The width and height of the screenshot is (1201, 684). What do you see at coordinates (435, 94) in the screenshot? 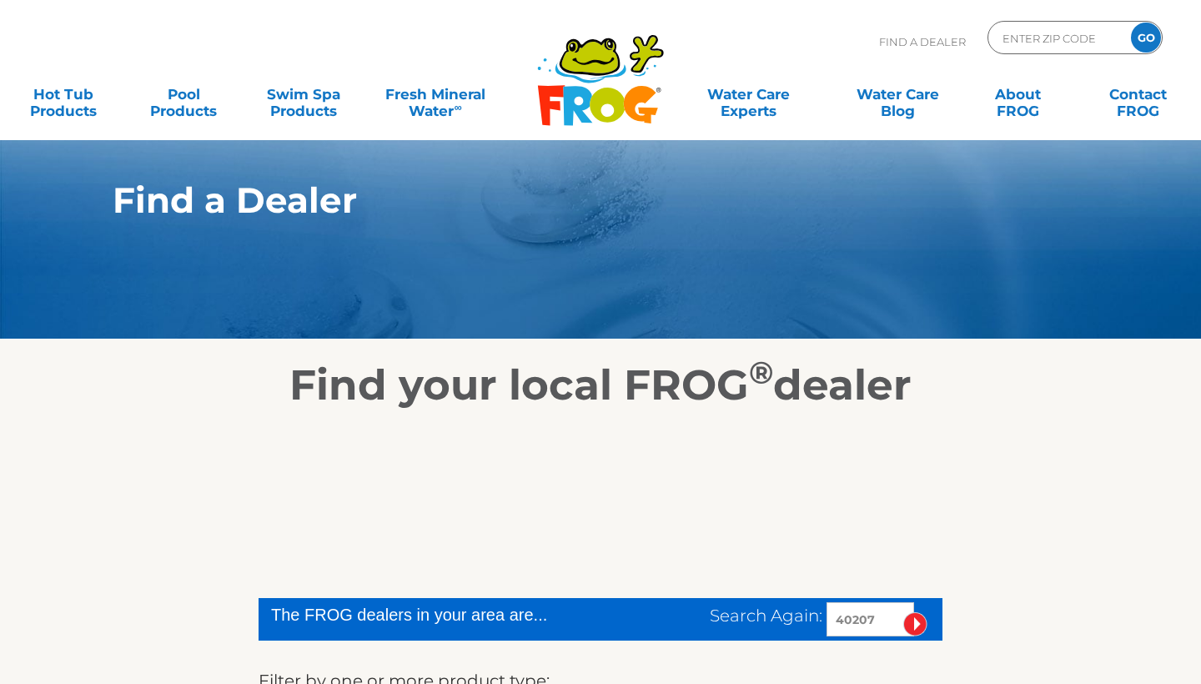
I see `a: Fresh MineralWater∞` at bounding box center [435, 94].